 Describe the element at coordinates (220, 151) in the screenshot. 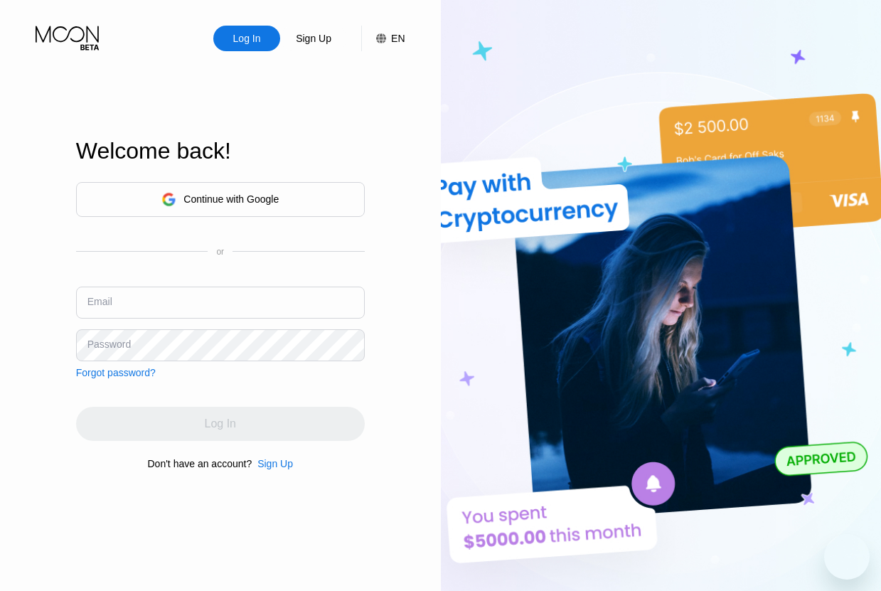

I see `div: Welcome back!` at that location.